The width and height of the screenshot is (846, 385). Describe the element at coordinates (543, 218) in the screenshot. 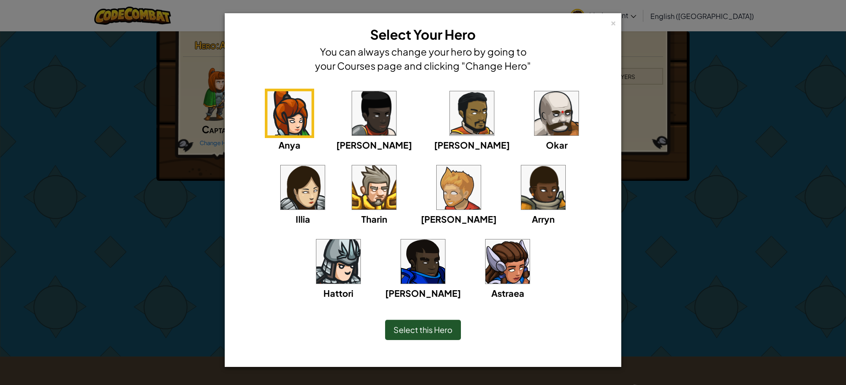

I see `span: Arryn` at that location.